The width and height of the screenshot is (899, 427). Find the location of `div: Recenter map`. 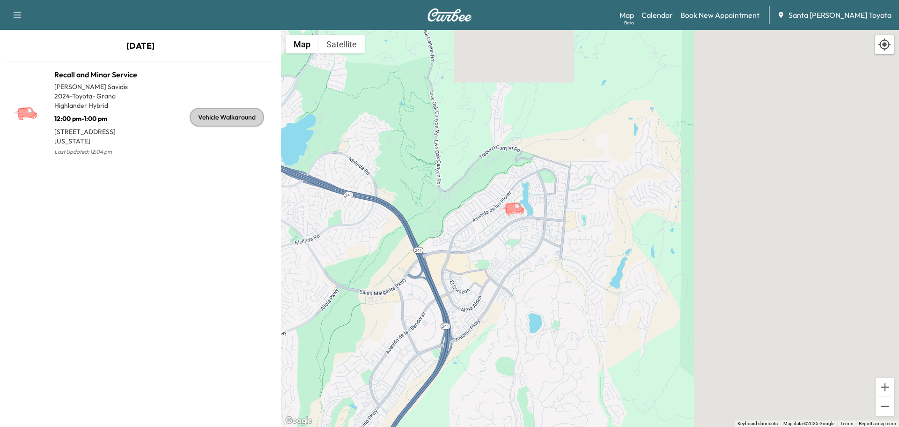

div: Recenter map is located at coordinates (885, 44).